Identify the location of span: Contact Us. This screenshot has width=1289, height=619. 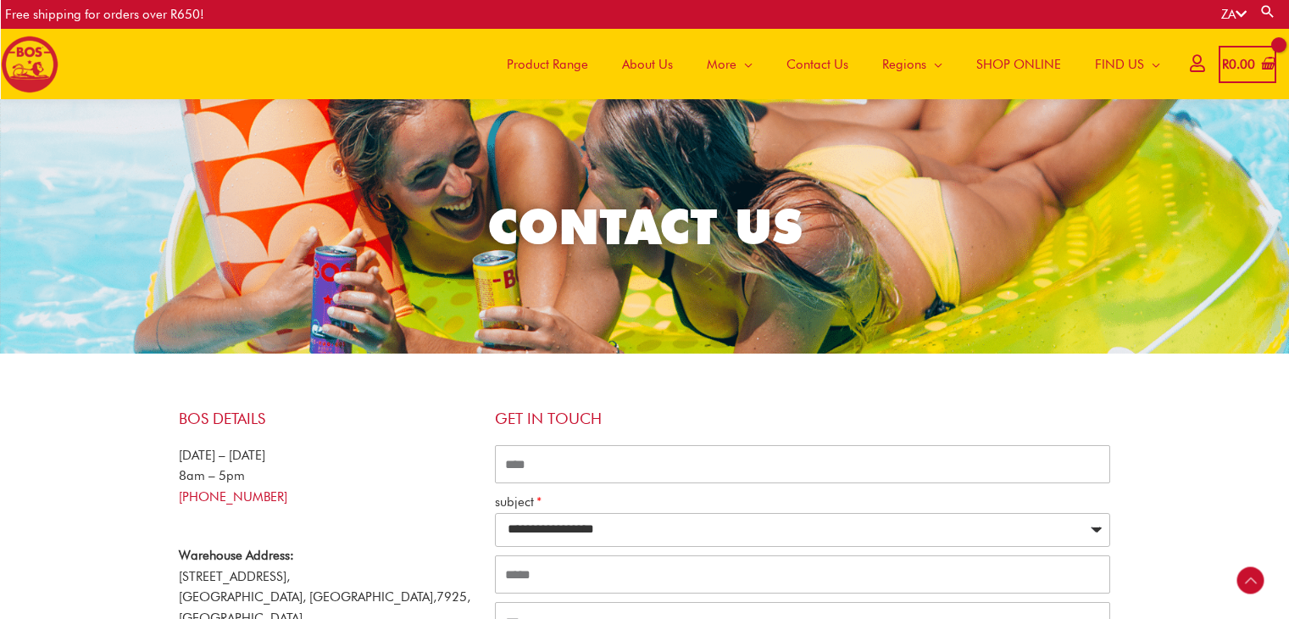
(817, 64).